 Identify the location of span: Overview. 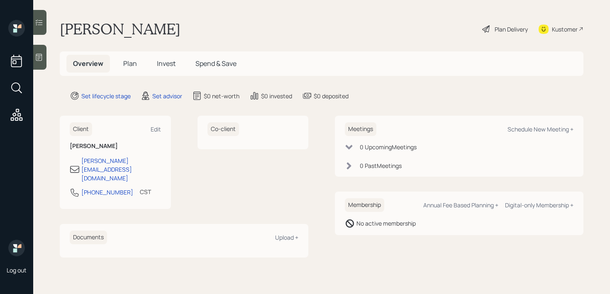
(88, 64).